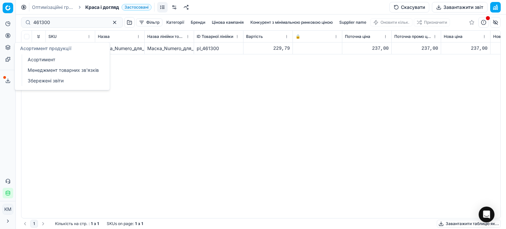 The image size is (506, 229). Describe the element at coordinates (391, 22) in the screenshot. I see `button: Оновити кільк.` at that location.